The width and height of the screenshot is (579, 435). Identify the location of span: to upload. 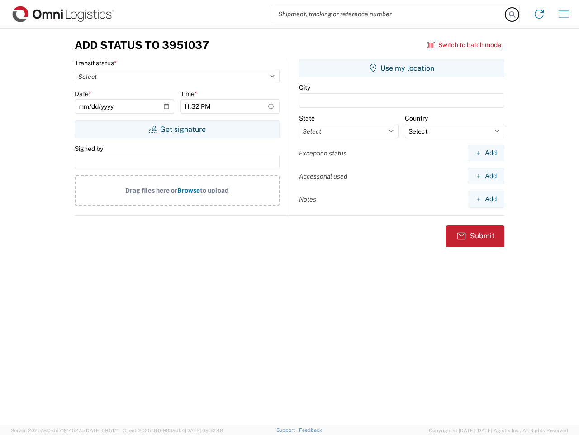
(215, 190).